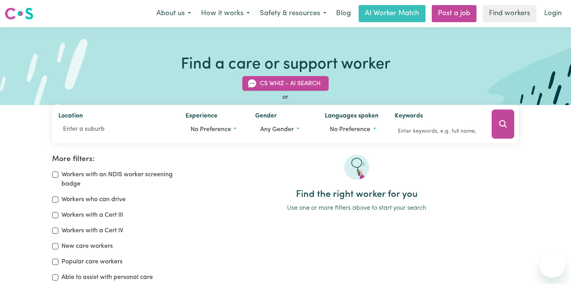 This screenshot has height=284, width=571. I want to click on a: Post a job, so click(454, 14).